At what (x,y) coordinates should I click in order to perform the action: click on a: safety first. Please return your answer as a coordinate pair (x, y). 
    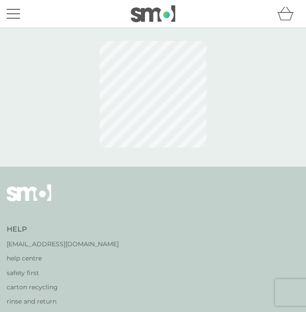
    Looking at the image, I should click on (63, 273).